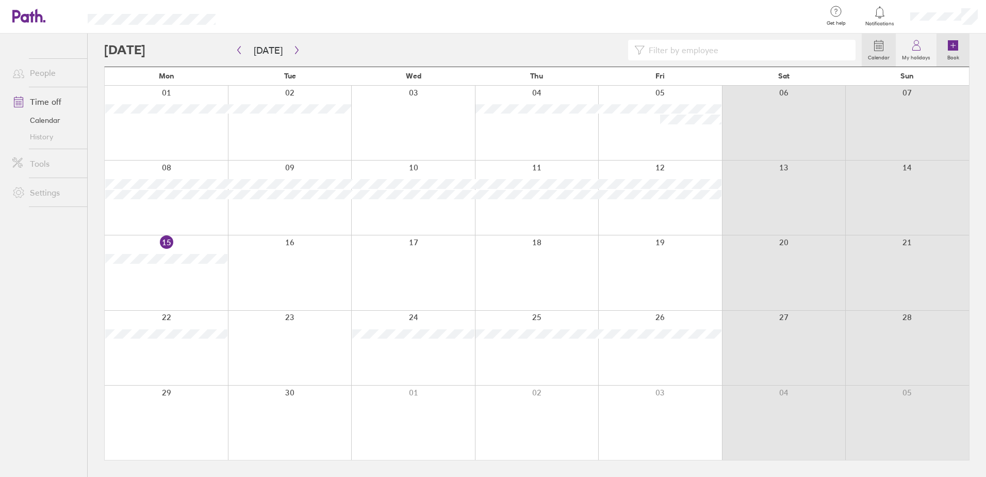  I want to click on span: Notifications, so click(880, 24).